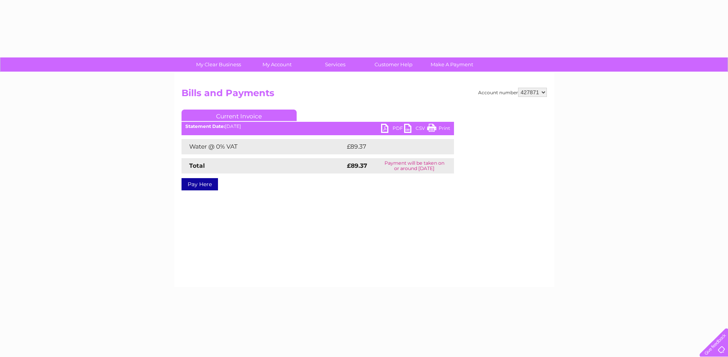 The width and height of the screenshot is (728, 357). I want to click on td: £89.37, so click(391, 147).